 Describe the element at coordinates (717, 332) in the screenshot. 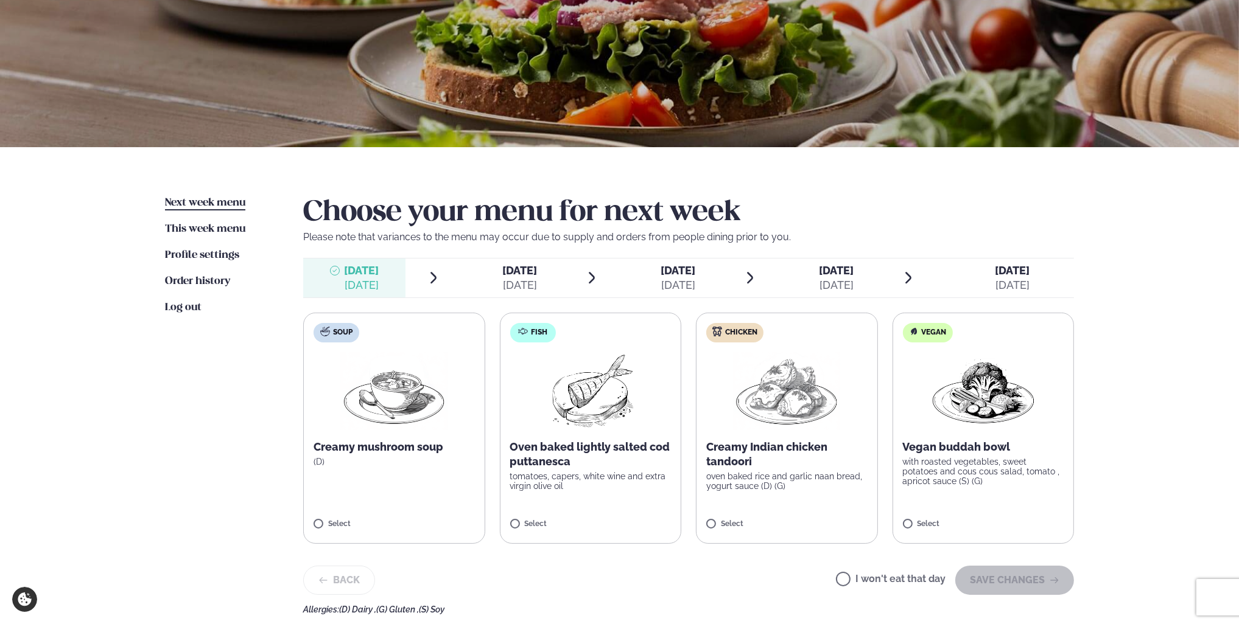

I see `img: chicken.svg` at that location.